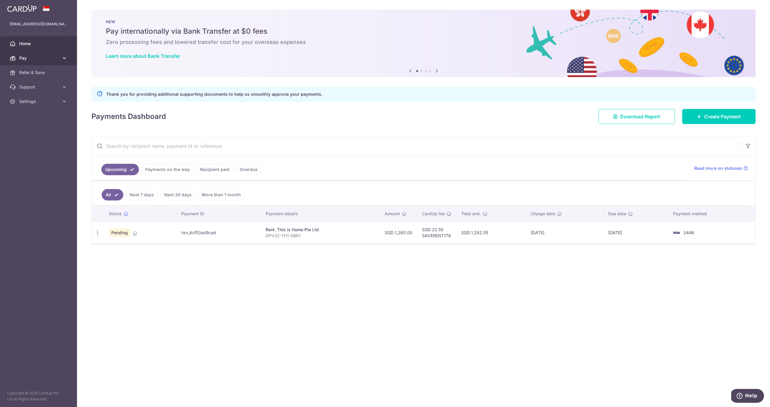  Describe the element at coordinates (718, 168) in the screenshot. I see `span: Read more on statuses` at that location.